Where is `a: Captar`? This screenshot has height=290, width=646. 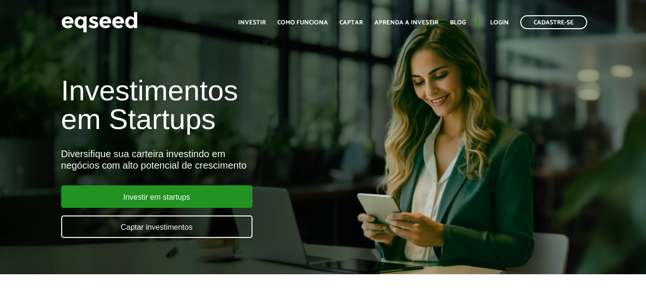
a: Captar is located at coordinates (351, 22).